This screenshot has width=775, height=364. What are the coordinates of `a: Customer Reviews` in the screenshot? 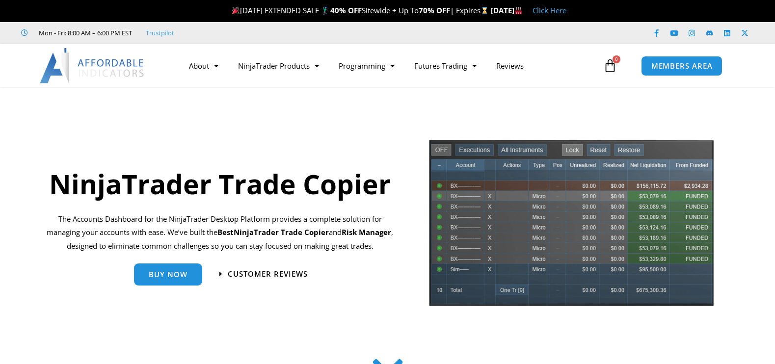 It's located at (263, 274).